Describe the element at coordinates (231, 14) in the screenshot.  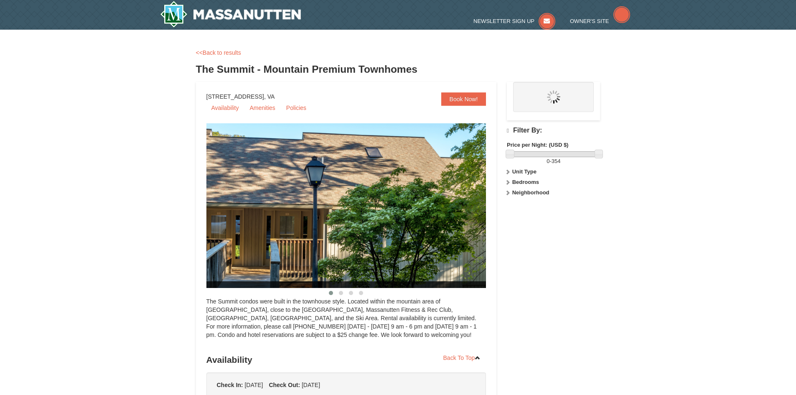
I see `a: Massanutten Resort` at that location.